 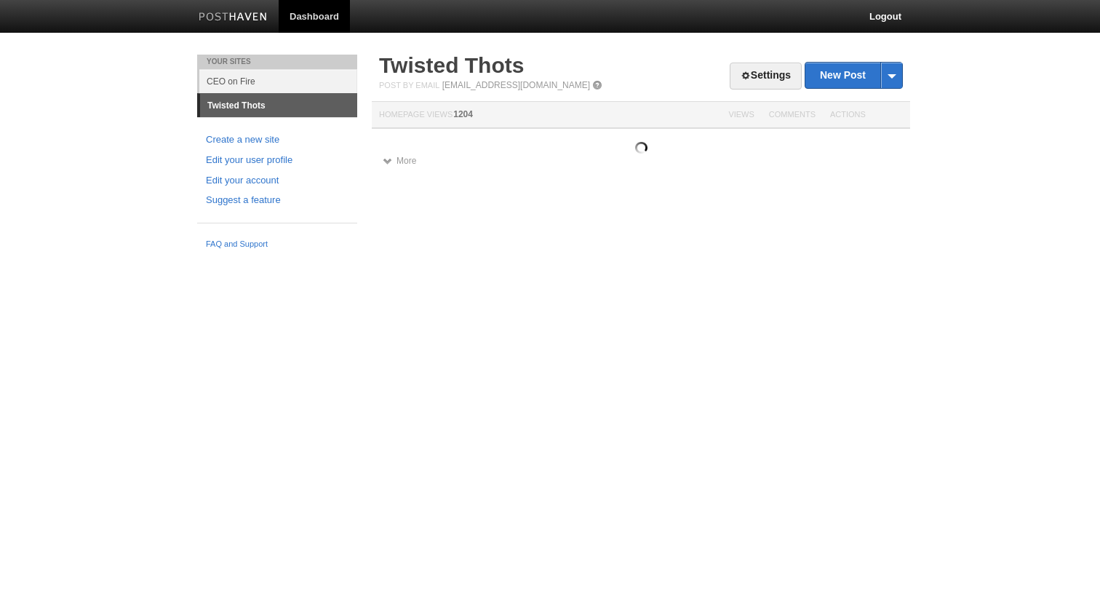 I want to click on a: FAQ and Support, so click(x=277, y=244).